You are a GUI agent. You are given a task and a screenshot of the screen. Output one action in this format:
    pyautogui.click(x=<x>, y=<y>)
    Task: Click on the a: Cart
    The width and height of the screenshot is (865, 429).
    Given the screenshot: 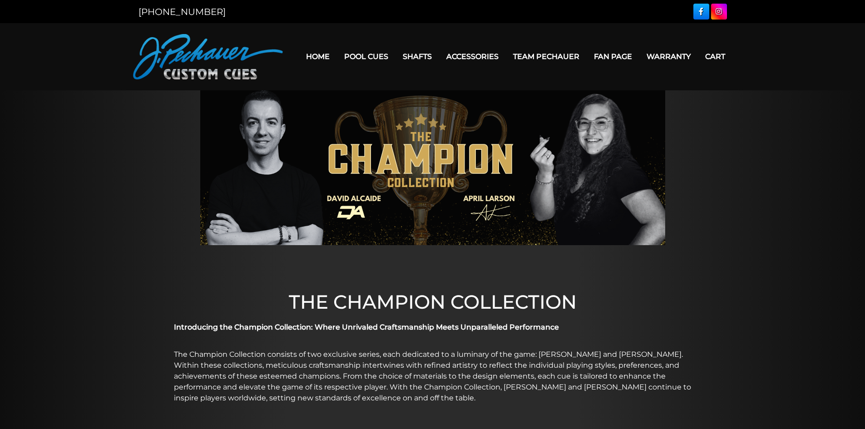 What is the action you would take?
    pyautogui.click(x=715, y=56)
    